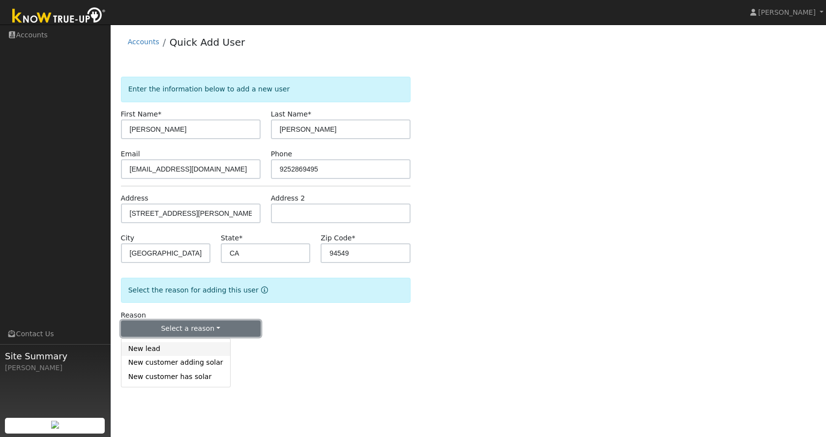 This screenshot has height=437, width=826. What do you see at coordinates (291, 114) in the screenshot?
I see `label: Last Name` at bounding box center [291, 114].